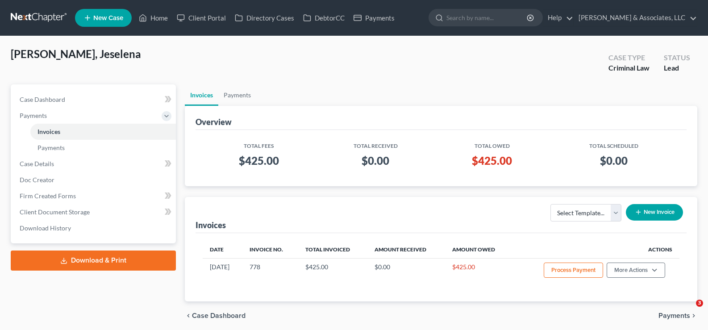 The image size is (708, 330). I want to click on th: Total Received, so click(375, 143).